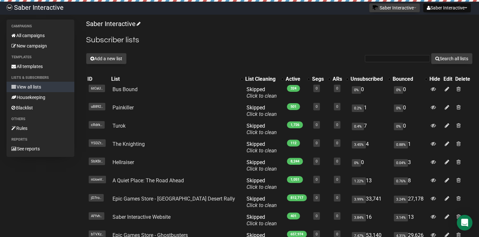 The width and height of the screenshot is (479, 237). What do you see at coordinates (401, 200) in the screenshot?
I see `span: 3.24%` at bounding box center [401, 200].